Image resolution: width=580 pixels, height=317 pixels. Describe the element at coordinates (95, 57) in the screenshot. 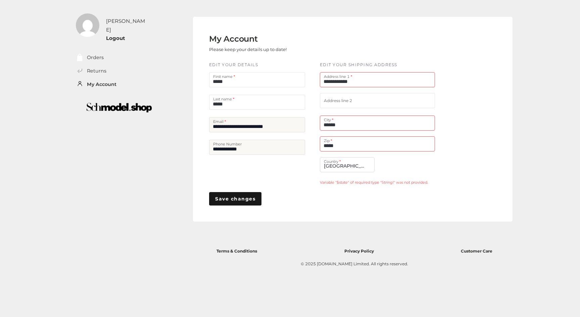

I see `a: Orders` at that location.